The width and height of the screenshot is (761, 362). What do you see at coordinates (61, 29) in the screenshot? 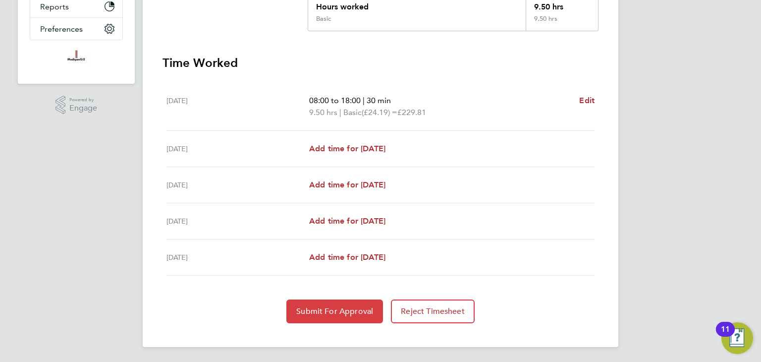
I see `span: Preferences` at bounding box center [61, 29].